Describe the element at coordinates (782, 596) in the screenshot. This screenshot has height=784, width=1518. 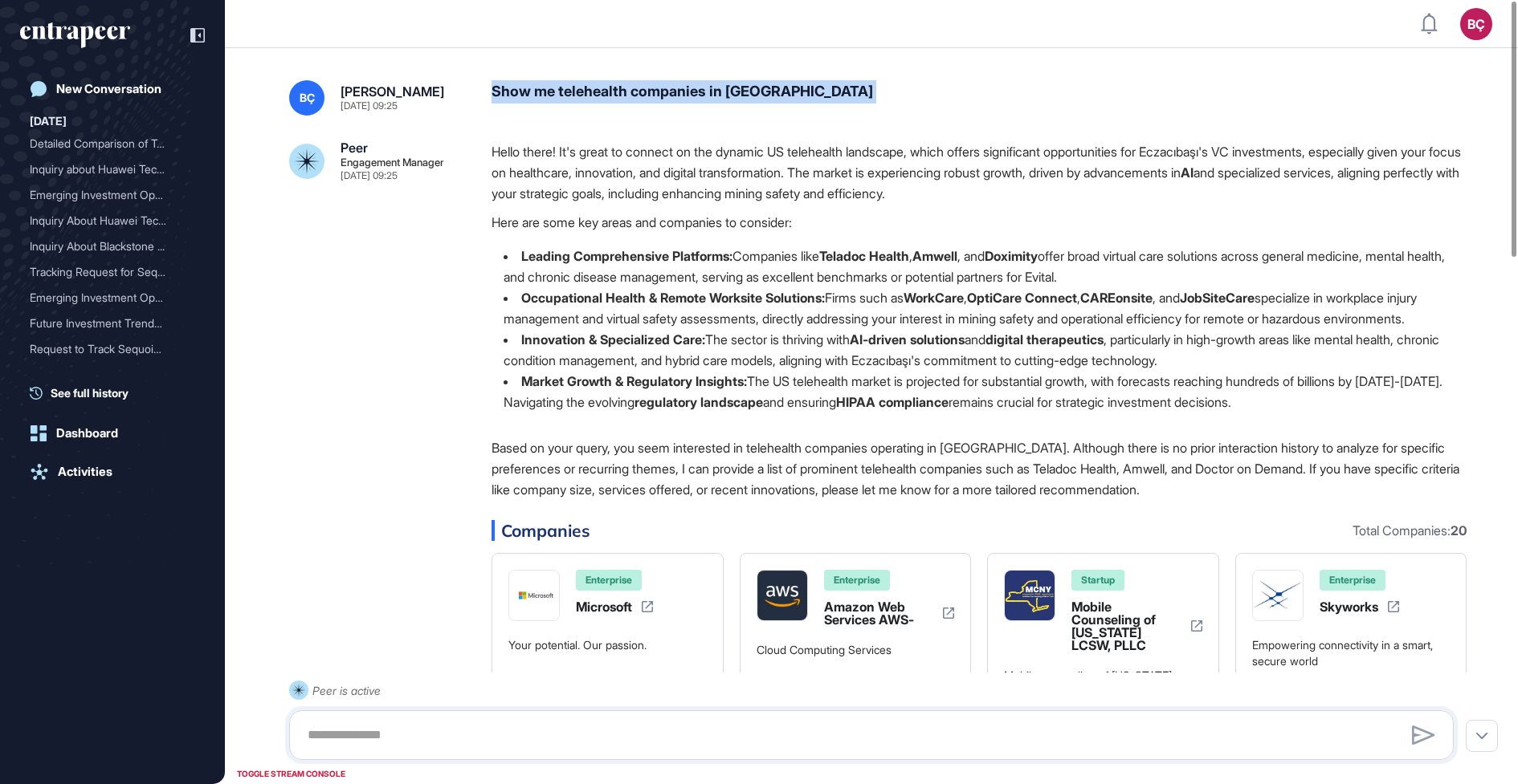
I see `img: Amazon Web Services AWS--logo` at that location.